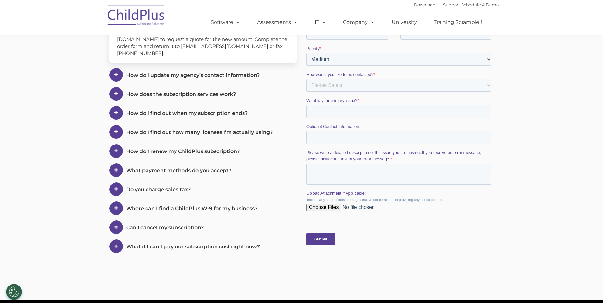 This screenshot has height=303, width=603. Describe the element at coordinates (187, 113) in the screenshot. I see `span: How do I find out when my subscription ends?` at that location.